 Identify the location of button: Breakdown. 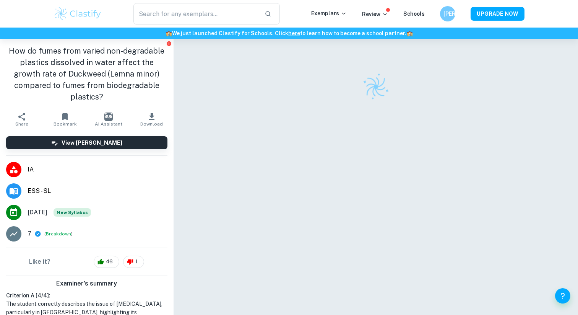
(58, 234).